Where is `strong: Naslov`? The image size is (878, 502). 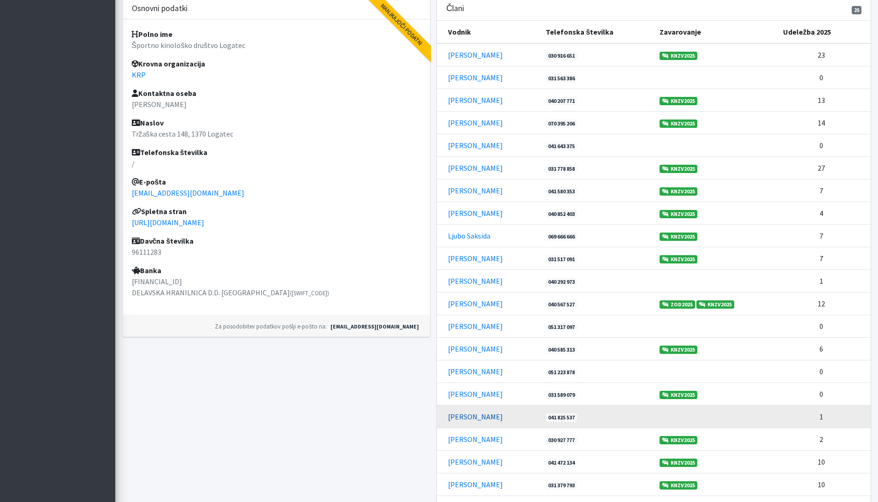 strong: Naslov is located at coordinates (148, 123).